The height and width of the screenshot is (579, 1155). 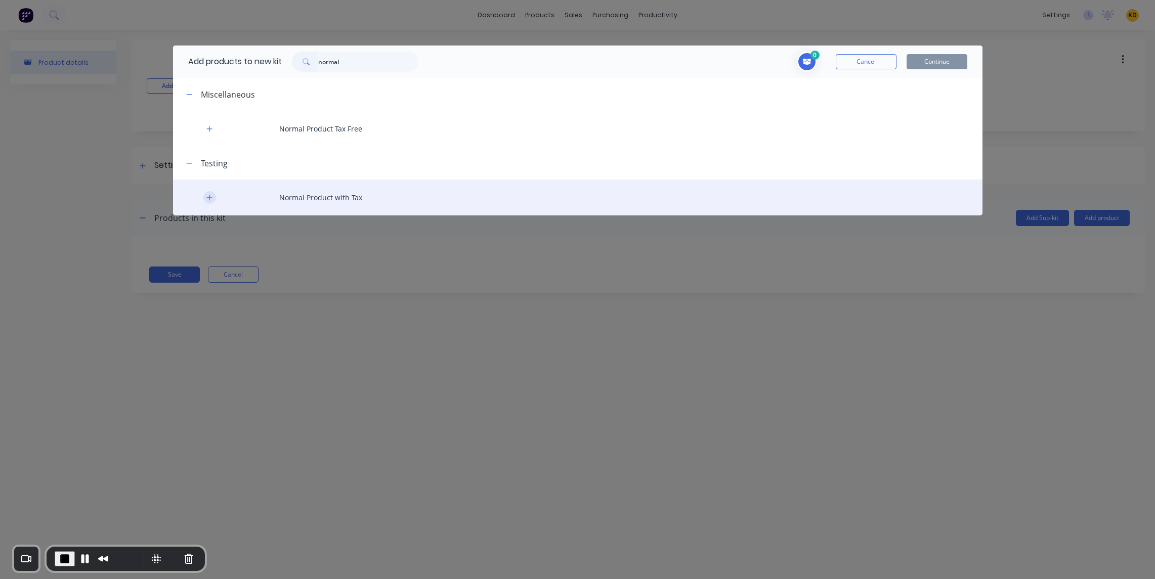 I want to click on span: 0, so click(x=815, y=55).